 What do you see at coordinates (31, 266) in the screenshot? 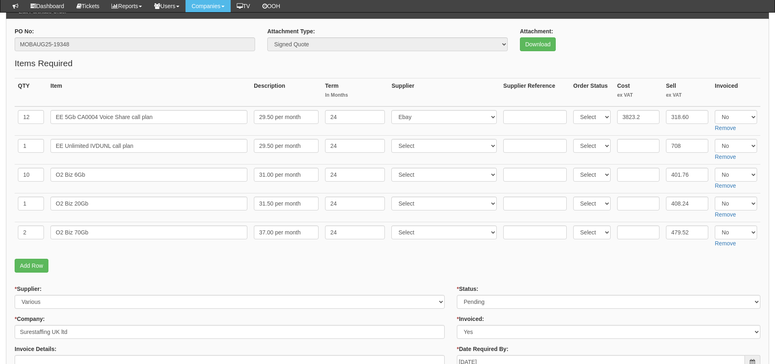
I see `a: Add Row` at bounding box center [31, 266].